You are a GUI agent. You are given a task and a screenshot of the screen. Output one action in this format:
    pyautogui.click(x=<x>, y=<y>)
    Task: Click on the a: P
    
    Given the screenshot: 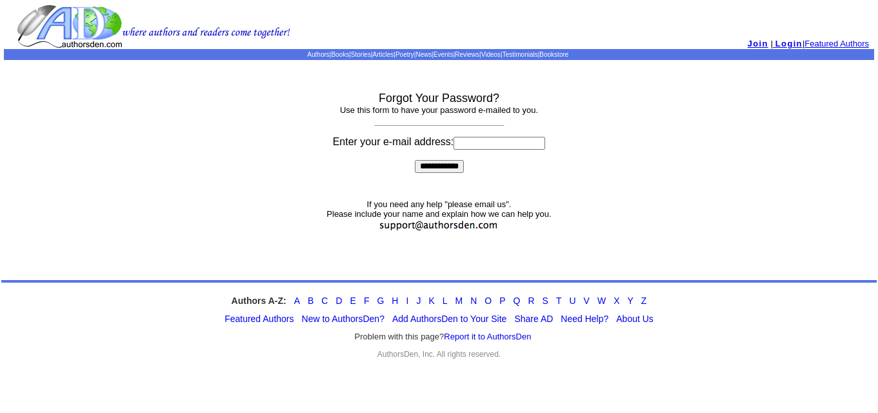 What is the action you would take?
    pyautogui.click(x=502, y=301)
    